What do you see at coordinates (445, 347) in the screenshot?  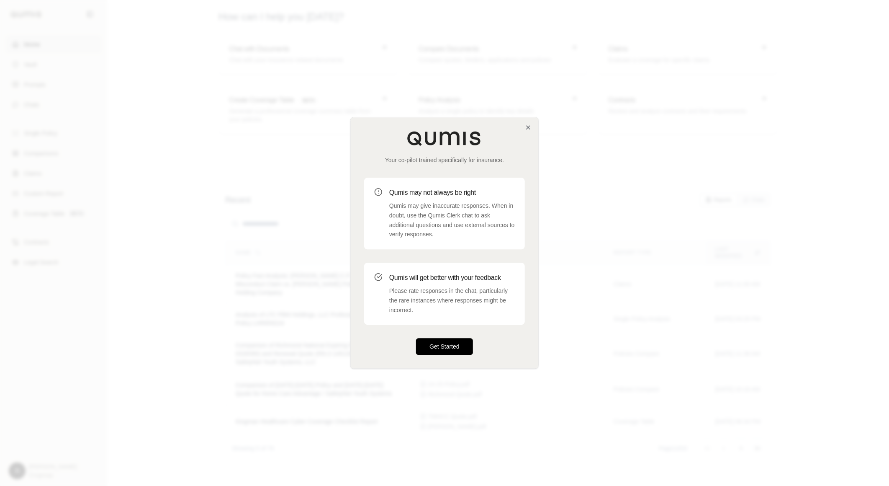 I see `button: Get Started` at bounding box center [445, 347].